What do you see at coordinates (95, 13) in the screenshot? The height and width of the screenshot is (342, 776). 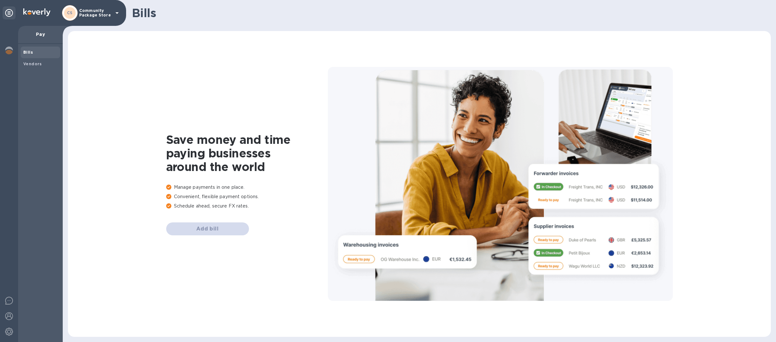 I see `p: Community Package Store` at bounding box center [95, 13].